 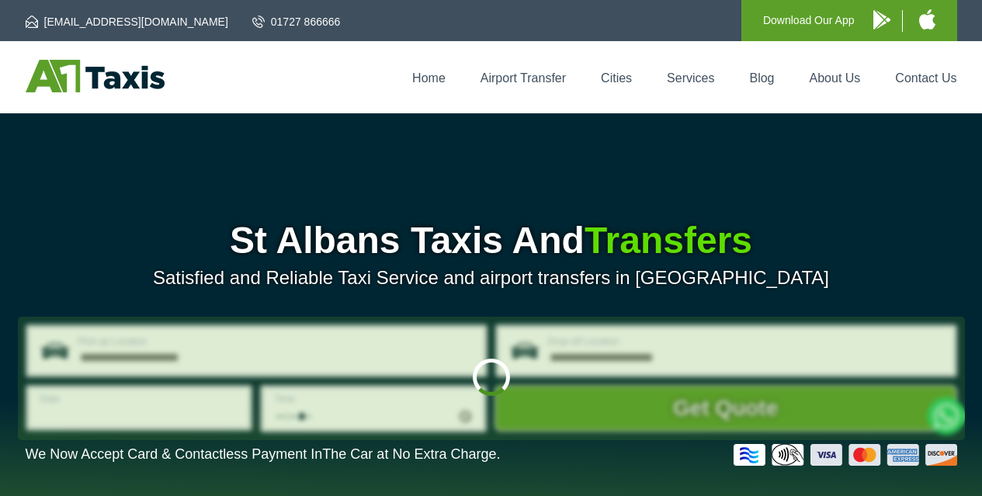 What do you see at coordinates (809, 20) in the screenshot?
I see `p: Download Our App` at bounding box center [809, 20].